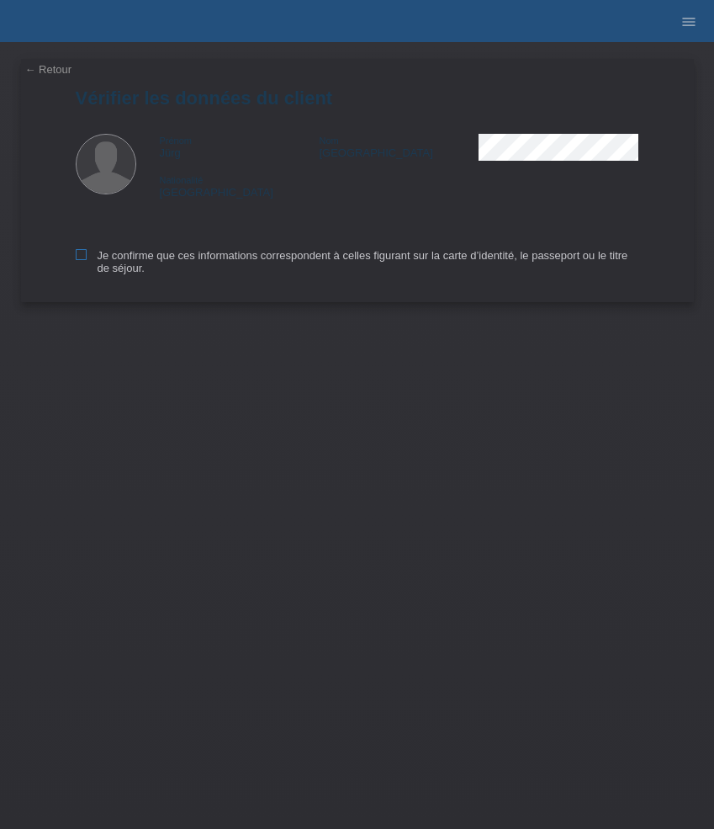 This screenshot has height=829, width=714. Describe the element at coordinates (358, 98) in the screenshot. I see `h1: Vérifier les données du client` at that location.